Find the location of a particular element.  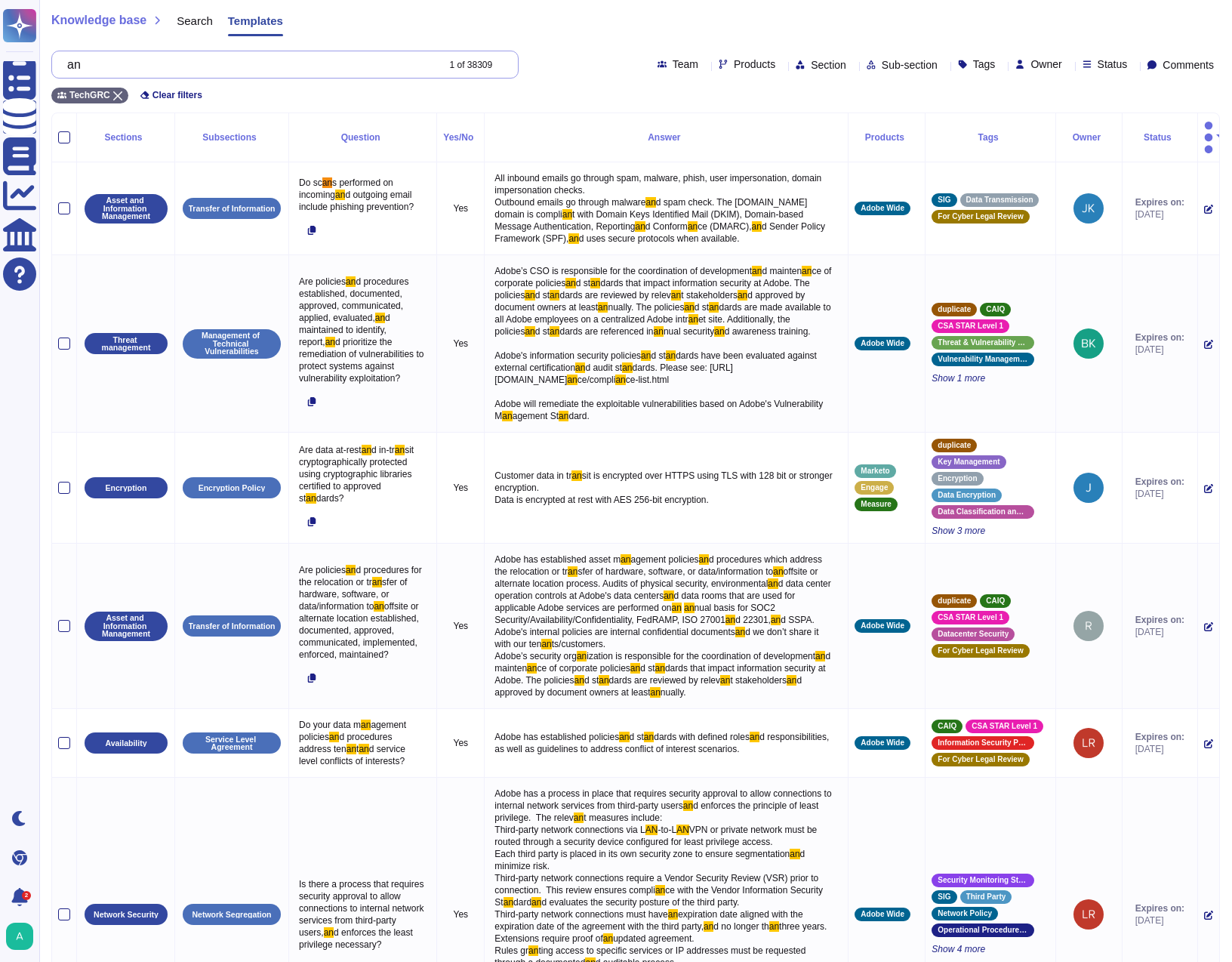

span: three years. ​ Extensions require proof of is located at coordinates (663, 932).